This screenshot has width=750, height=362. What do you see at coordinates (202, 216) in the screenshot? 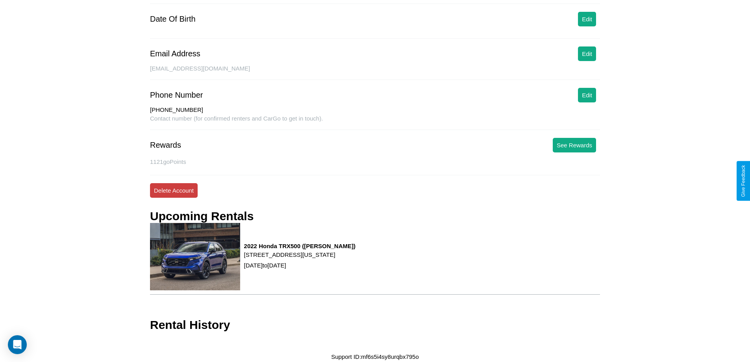
I see `h3: Upcoming Rentals` at bounding box center [202, 216].